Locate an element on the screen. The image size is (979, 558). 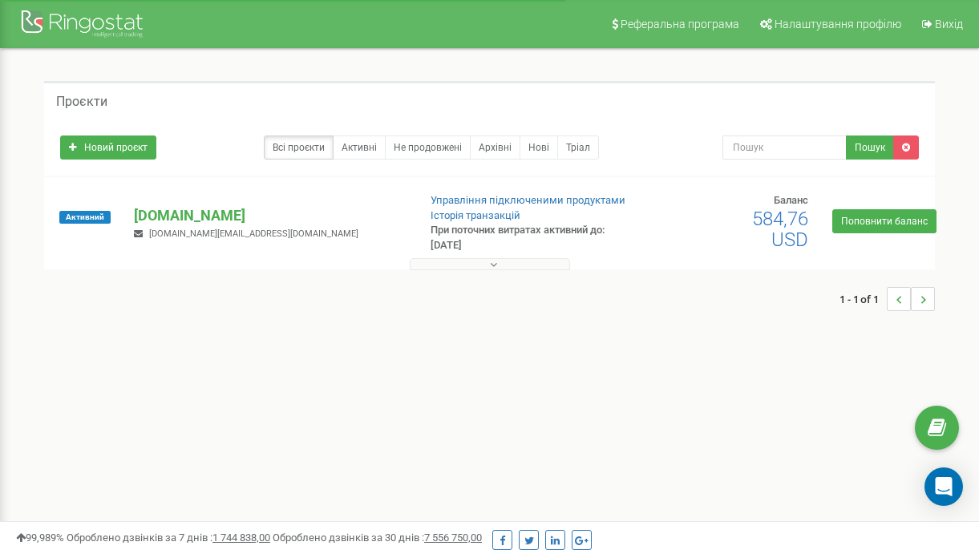
span: Вихід is located at coordinates (948, 24).